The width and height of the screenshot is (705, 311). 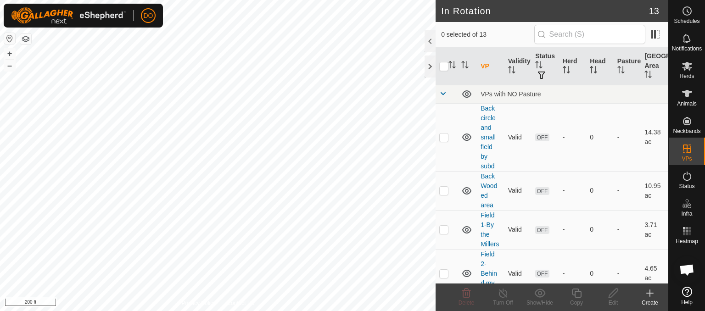 I want to click on span: Infra, so click(x=687, y=214).